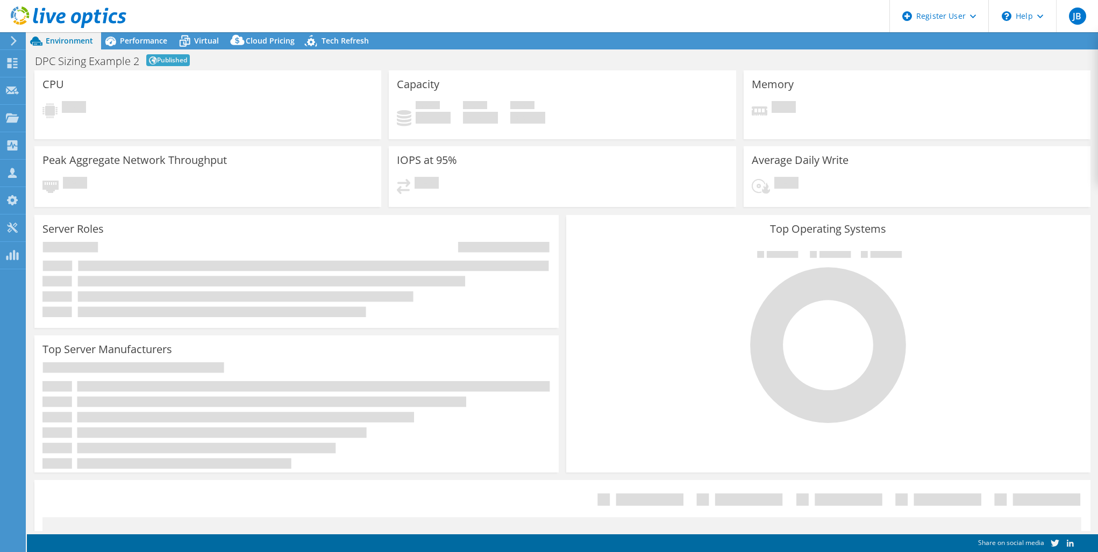 The width and height of the screenshot is (1098, 552). Describe the element at coordinates (828, 229) in the screenshot. I see `h3: Top Operating Systems` at that location.